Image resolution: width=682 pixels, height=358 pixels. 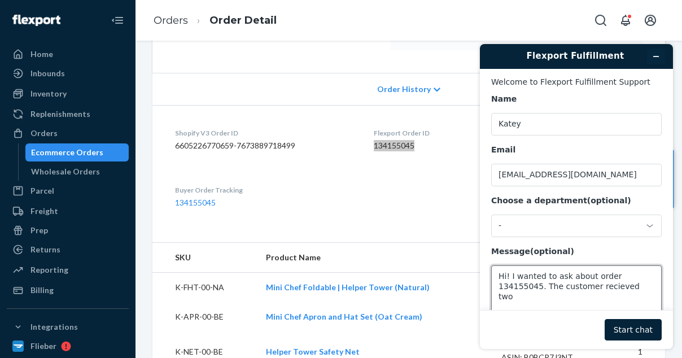 I want to click on span: Order History, so click(x=404, y=89).